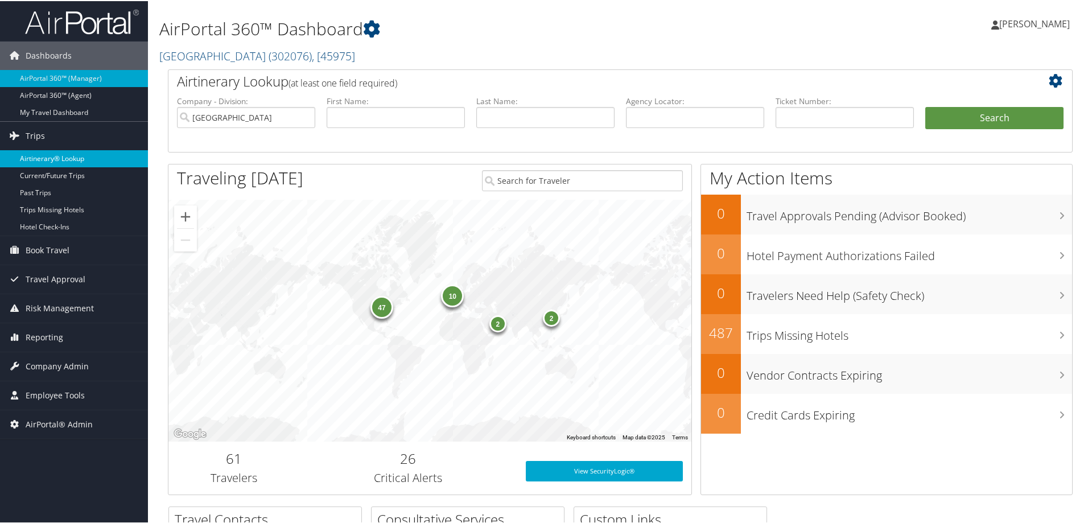 This screenshot has height=523, width=1088. What do you see at coordinates (343, 82) in the screenshot?
I see `span: (at least one field required)` at bounding box center [343, 82].